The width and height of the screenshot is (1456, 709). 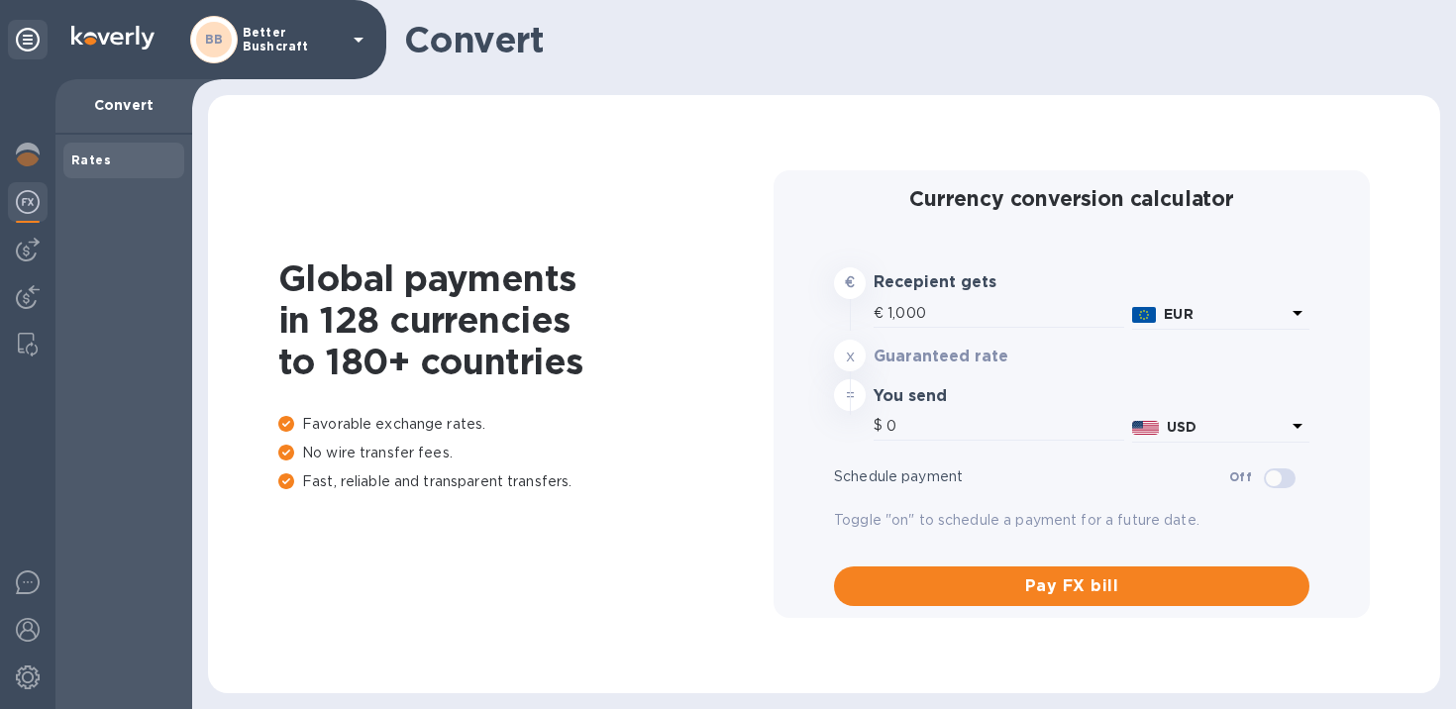 I want to click on p: Convert, so click(x=124, y=105).